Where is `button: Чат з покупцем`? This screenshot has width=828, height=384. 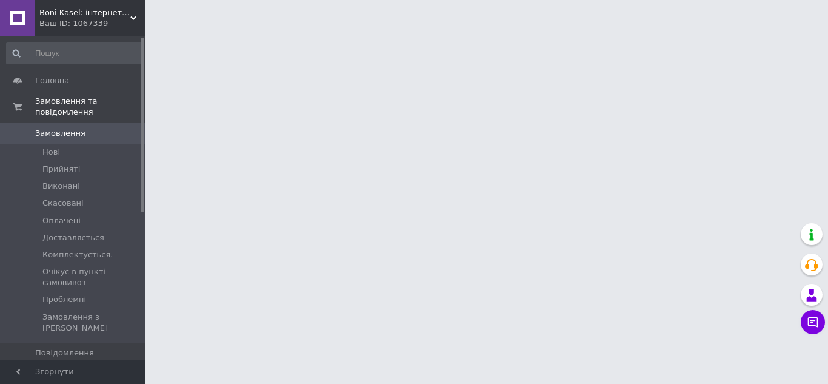
button: Чат з покупцем is located at coordinates (813, 322).